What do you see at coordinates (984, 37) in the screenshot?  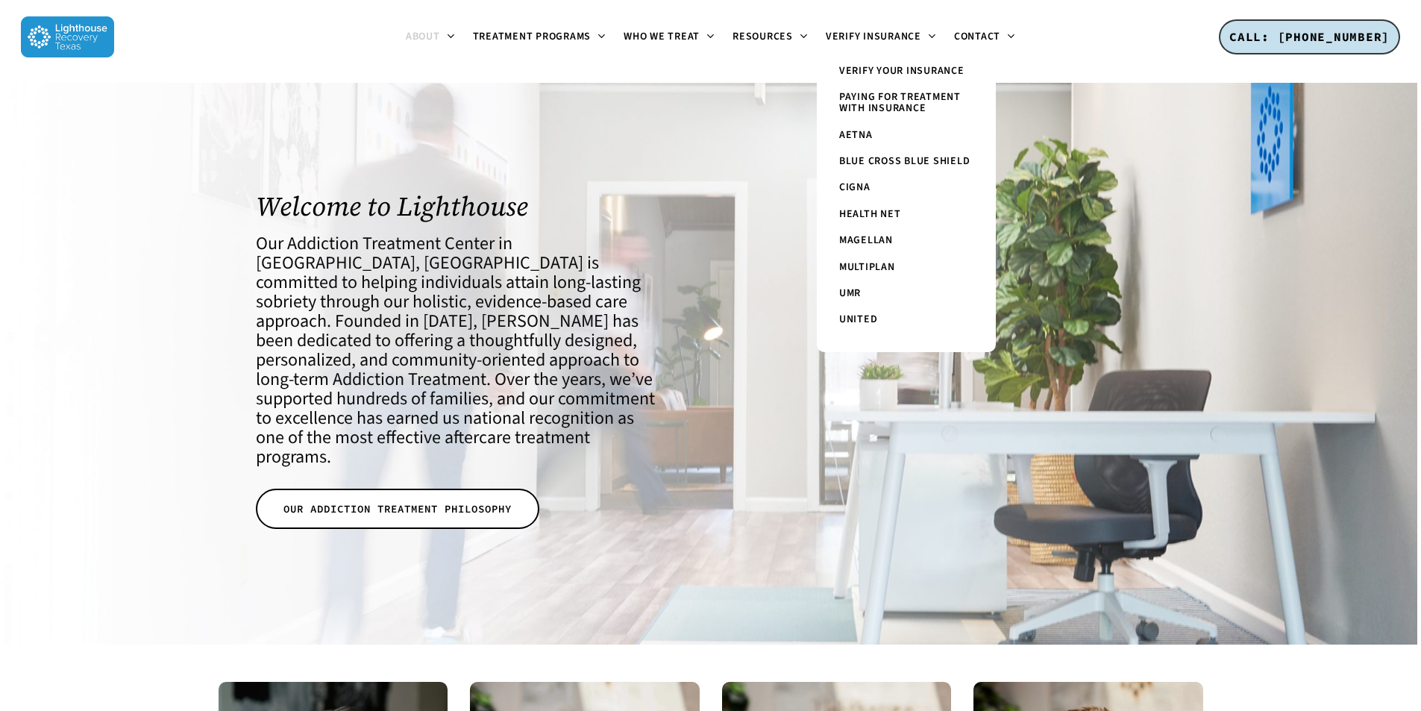 I see `a: Contact` at bounding box center [984, 37].